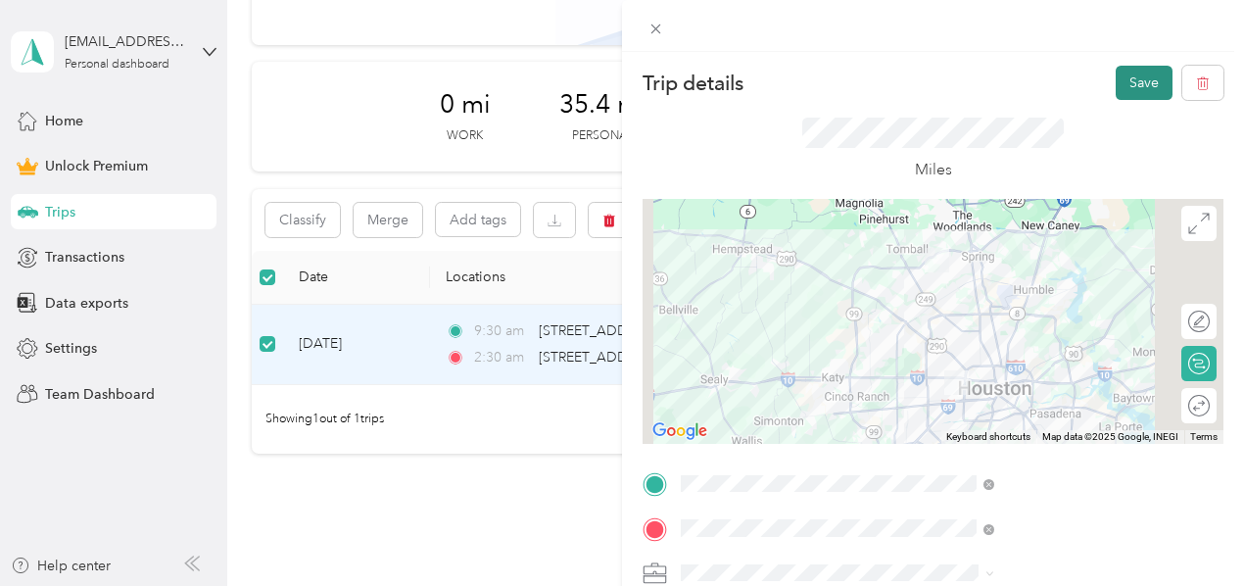  Describe the element at coordinates (934, 169) in the screenshot. I see `p: Miles` at that location.